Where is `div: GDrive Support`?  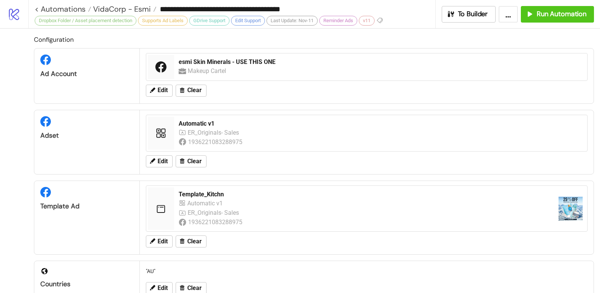 div: GDrive Support is located at coordinates (209, 21).